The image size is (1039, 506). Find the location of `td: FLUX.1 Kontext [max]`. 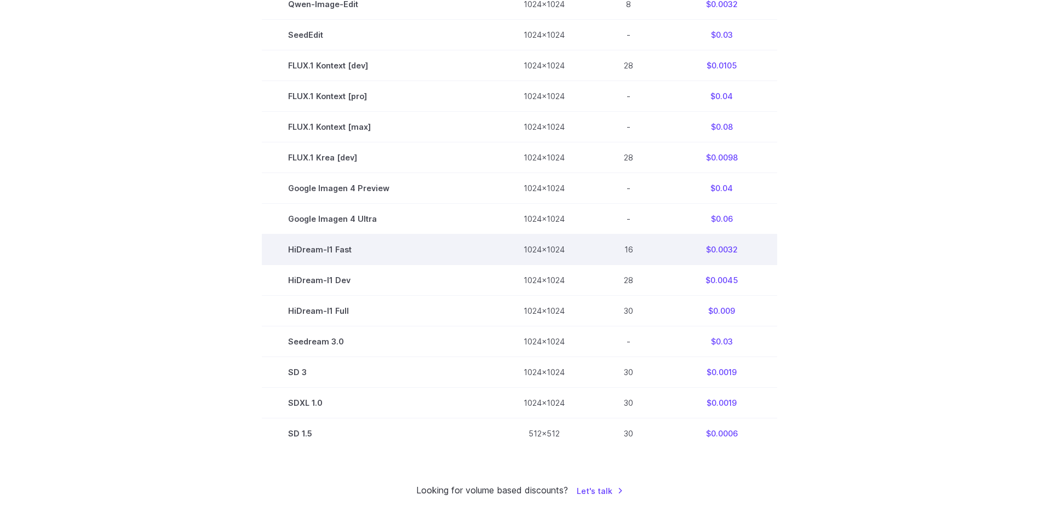

td: FLUX.1 Kontext [max] is located at coordinates (380, 127).